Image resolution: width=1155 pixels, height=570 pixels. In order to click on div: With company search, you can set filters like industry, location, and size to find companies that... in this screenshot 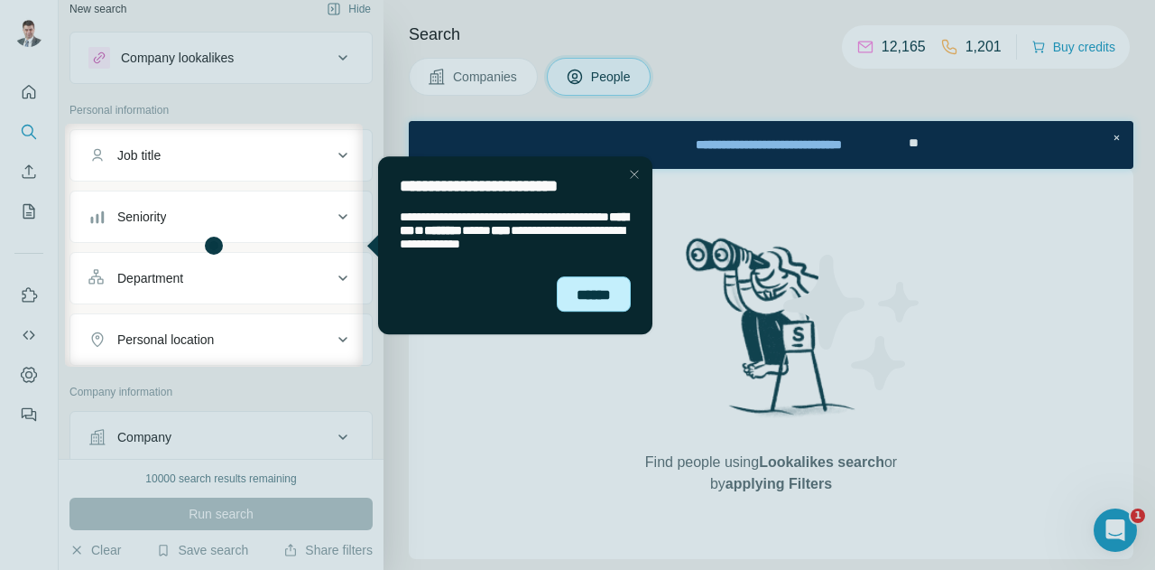, I will do `click(153, 84)`.